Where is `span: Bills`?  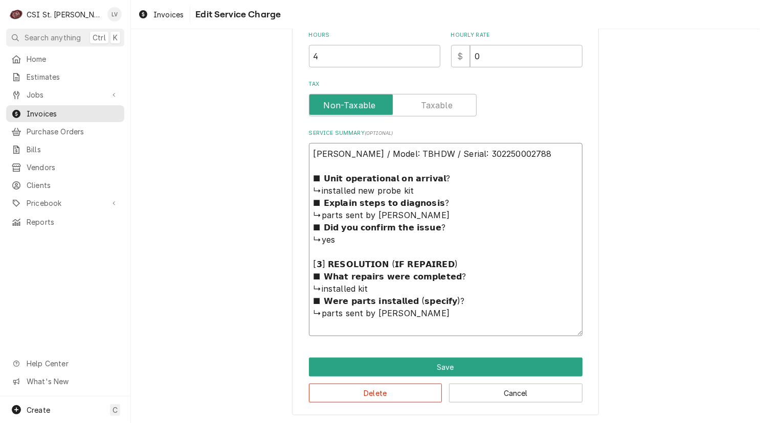 span: Bills is located at coordinates (73, 149).